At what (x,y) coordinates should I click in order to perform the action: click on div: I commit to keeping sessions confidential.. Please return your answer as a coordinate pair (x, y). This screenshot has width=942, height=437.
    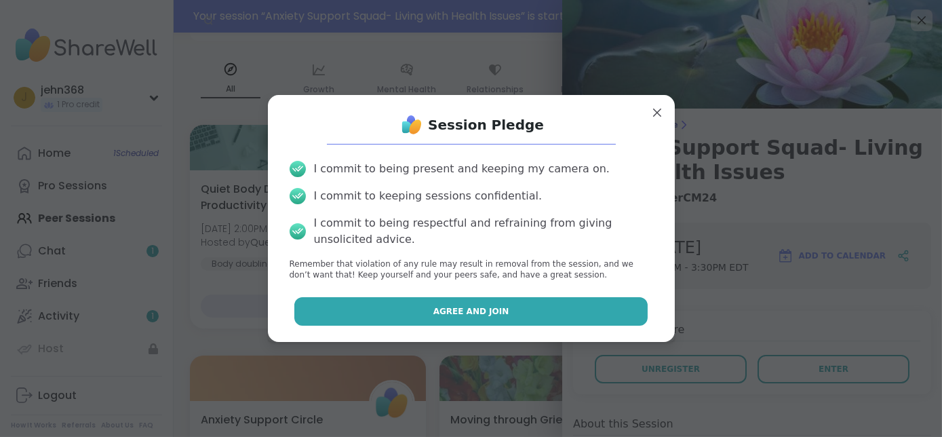
    Looking at the image, I should click on (428, 196).